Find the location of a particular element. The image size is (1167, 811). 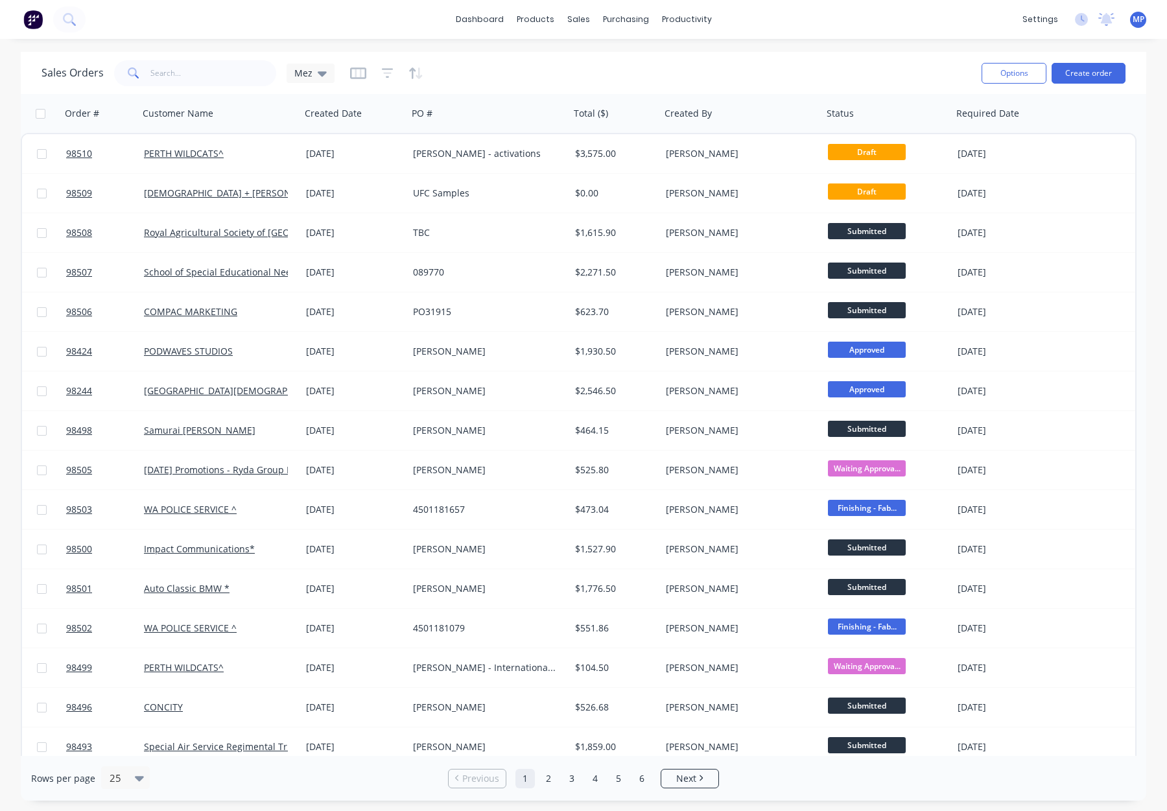

span: 98502 is located at coordinates (79, 628).